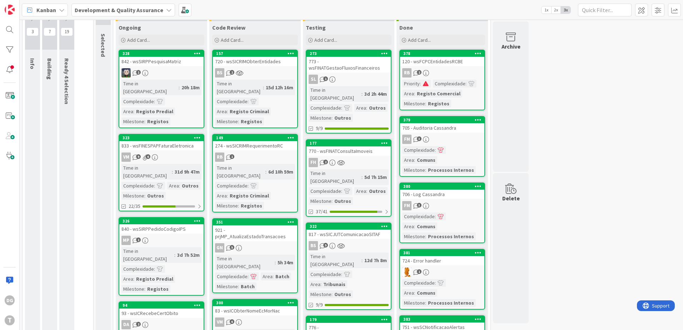  Describe the element at coordinates (161, 240) in the screenshot. I see `div: MP` at that location.